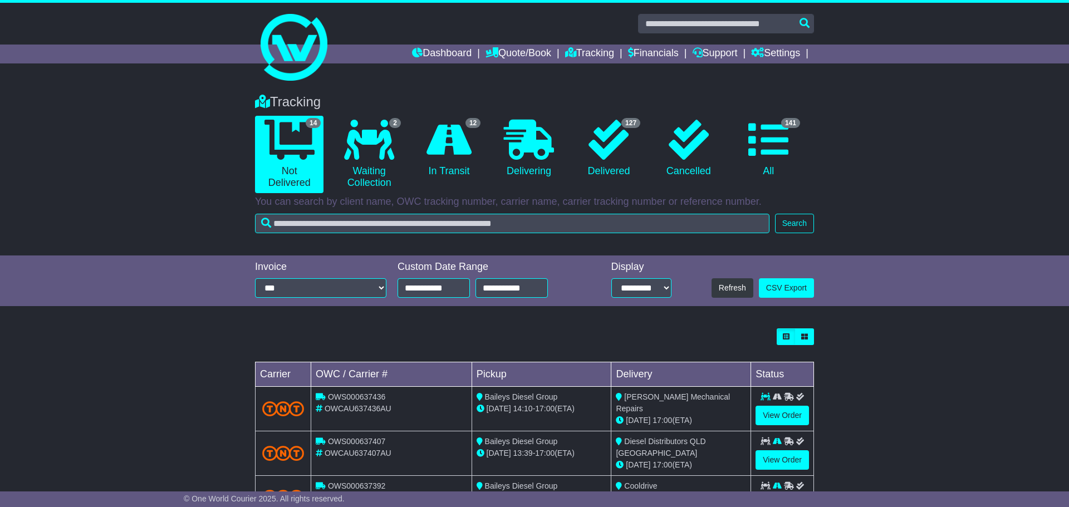 Image resolution: width=1069 pixels, height=507 pixels. What do you see at coordinates (358, 453) in the screenshot?
I see `span: OWCAU637407AU` at bounding box center [358, 453].